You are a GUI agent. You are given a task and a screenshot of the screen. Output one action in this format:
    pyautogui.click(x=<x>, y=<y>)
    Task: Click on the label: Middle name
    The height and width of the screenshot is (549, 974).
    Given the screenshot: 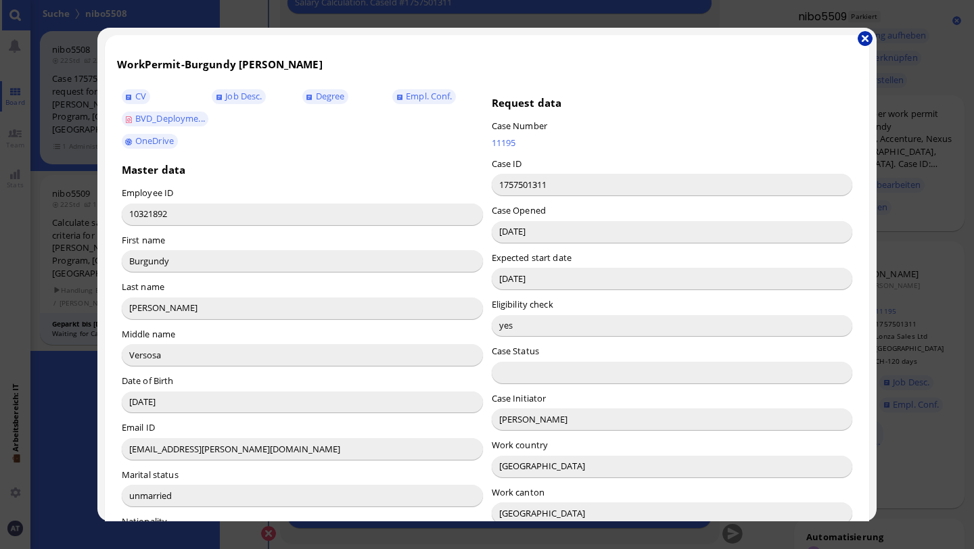 What is the action you would take?
    pyautogui.click(x=148, y=334)
    